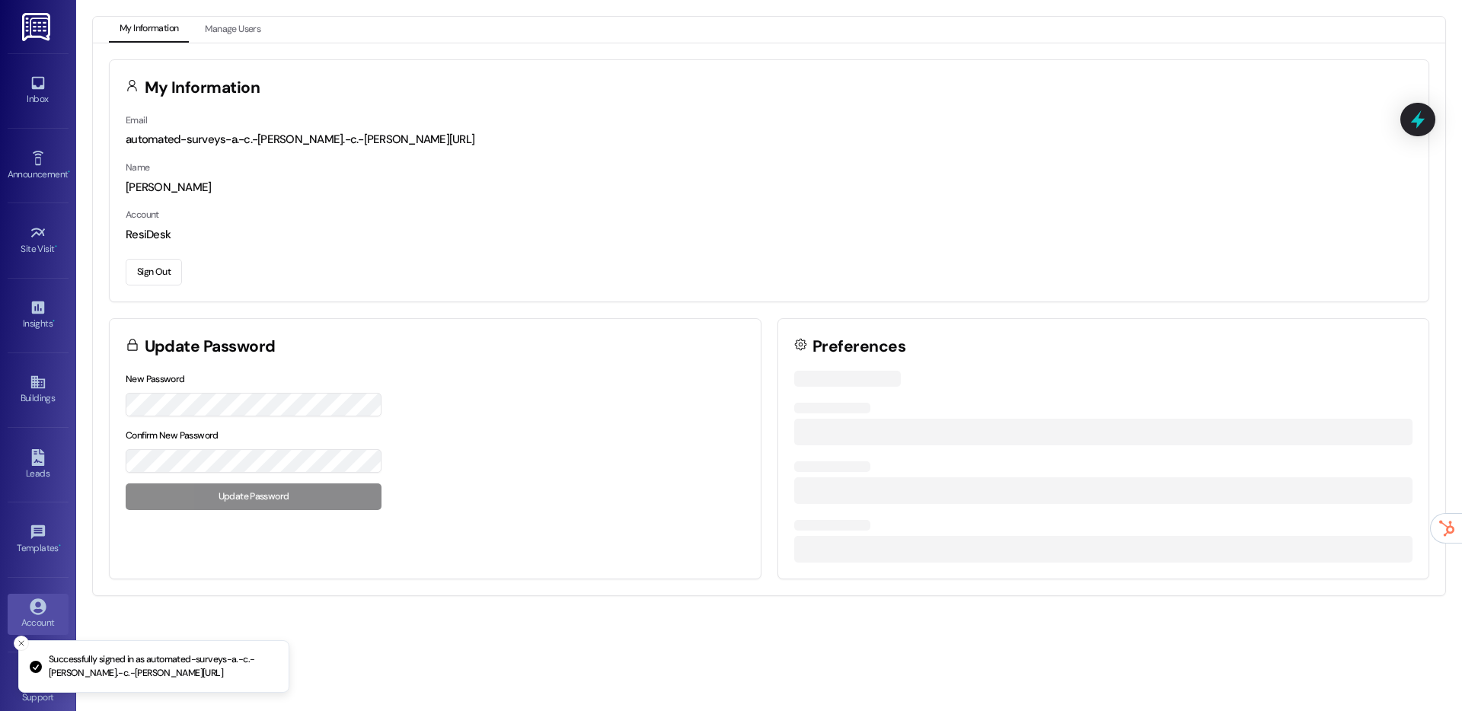 The width and height of the screenshot is (1462, 711). Describe the element at coordinates (38, 689) in the screenshot. I see `a: Support` at that location.